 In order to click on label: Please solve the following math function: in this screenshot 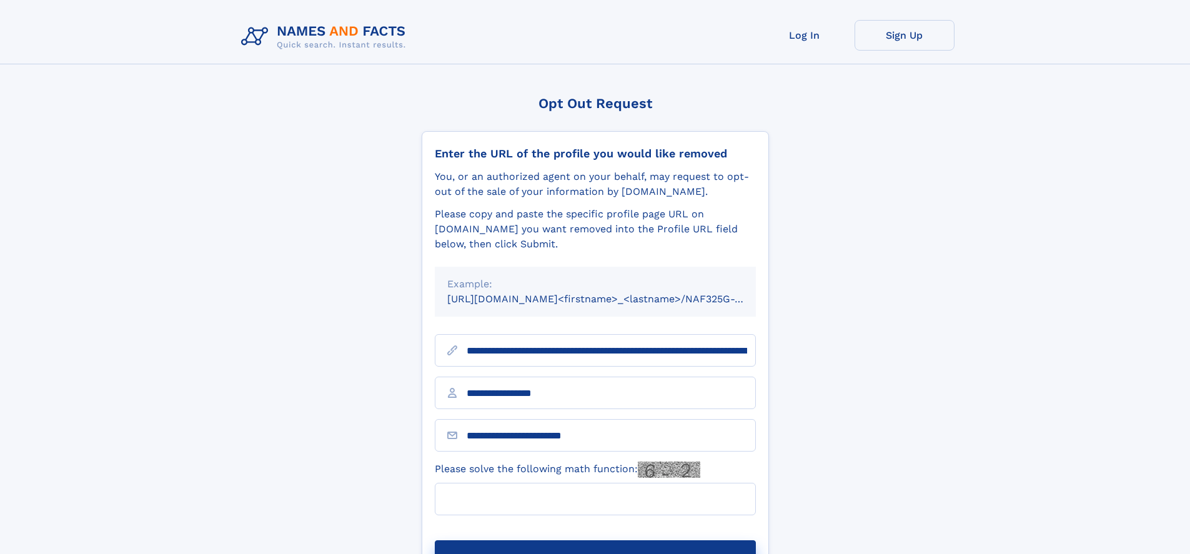, I will do `click(567, 470)`.